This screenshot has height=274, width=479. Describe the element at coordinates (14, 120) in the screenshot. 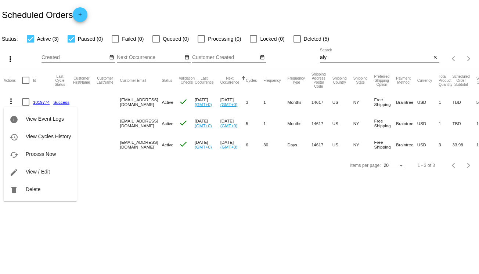

I see `mat-icon: info` at that location.